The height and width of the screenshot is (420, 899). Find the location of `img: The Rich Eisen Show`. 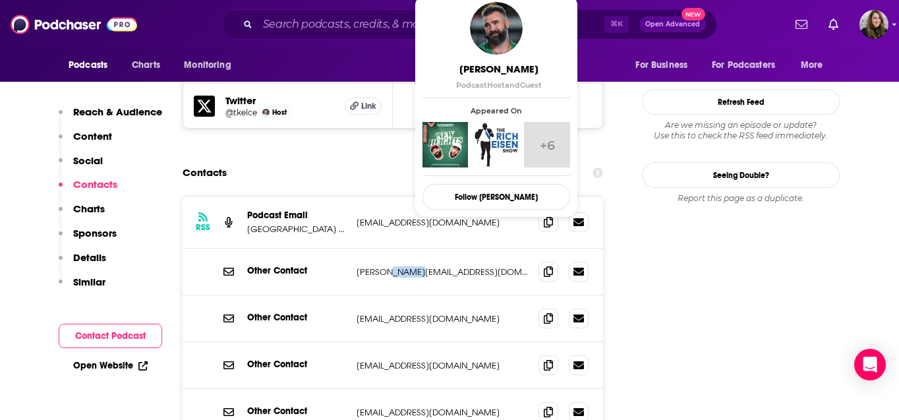

img: The Rich Eisen Show is located at coordinates (495, 144).